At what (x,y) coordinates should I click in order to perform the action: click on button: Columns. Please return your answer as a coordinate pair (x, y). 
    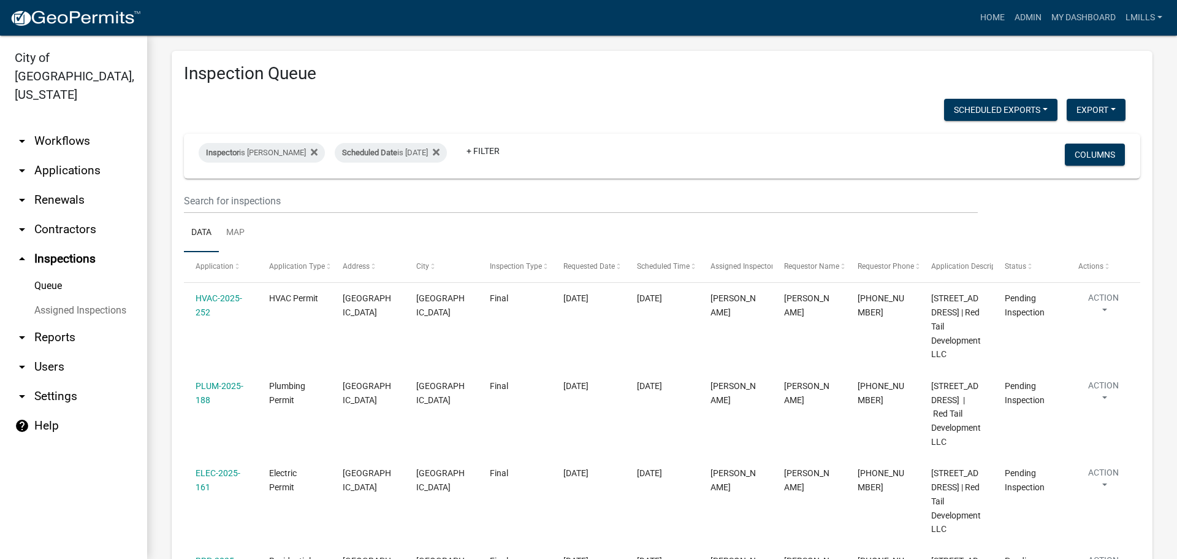
    Looking at the image, I should click on (1095, 155).